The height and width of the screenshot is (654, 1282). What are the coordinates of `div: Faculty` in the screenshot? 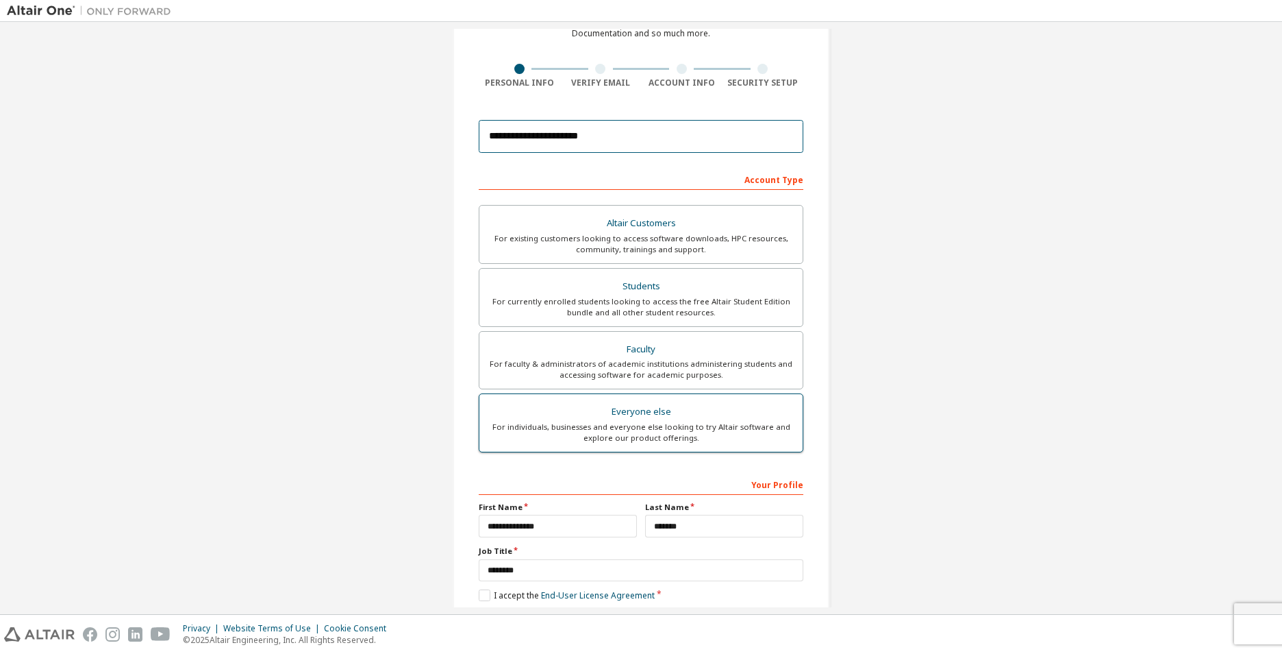 It's located at (641, 349).